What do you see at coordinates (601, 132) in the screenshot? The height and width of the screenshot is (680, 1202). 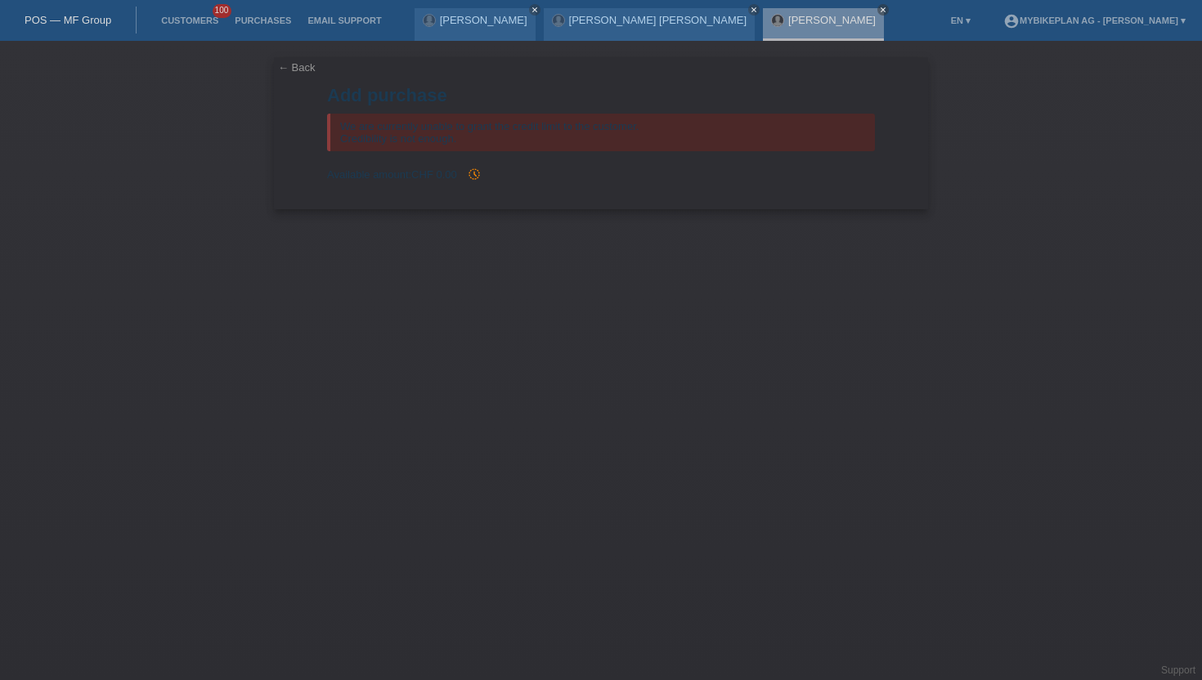 I see `div: We are currently unable to grant the credit limit to the customer. Credibility is not enough.` at bounding box center [601, 132].